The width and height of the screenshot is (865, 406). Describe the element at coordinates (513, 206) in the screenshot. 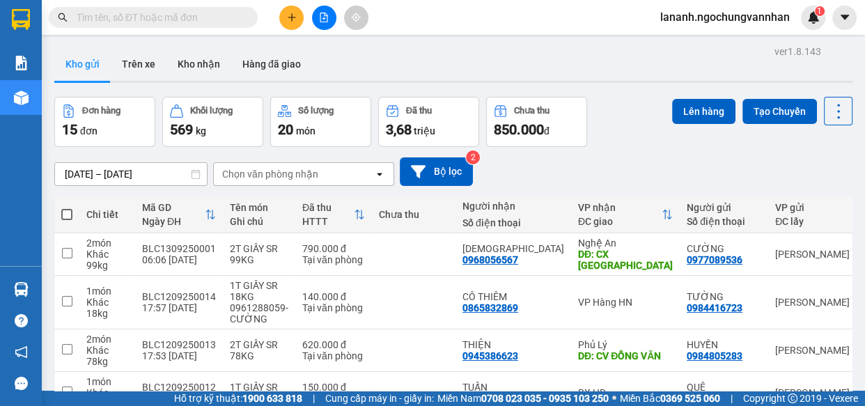

I see `div: Người nhận` at that location.